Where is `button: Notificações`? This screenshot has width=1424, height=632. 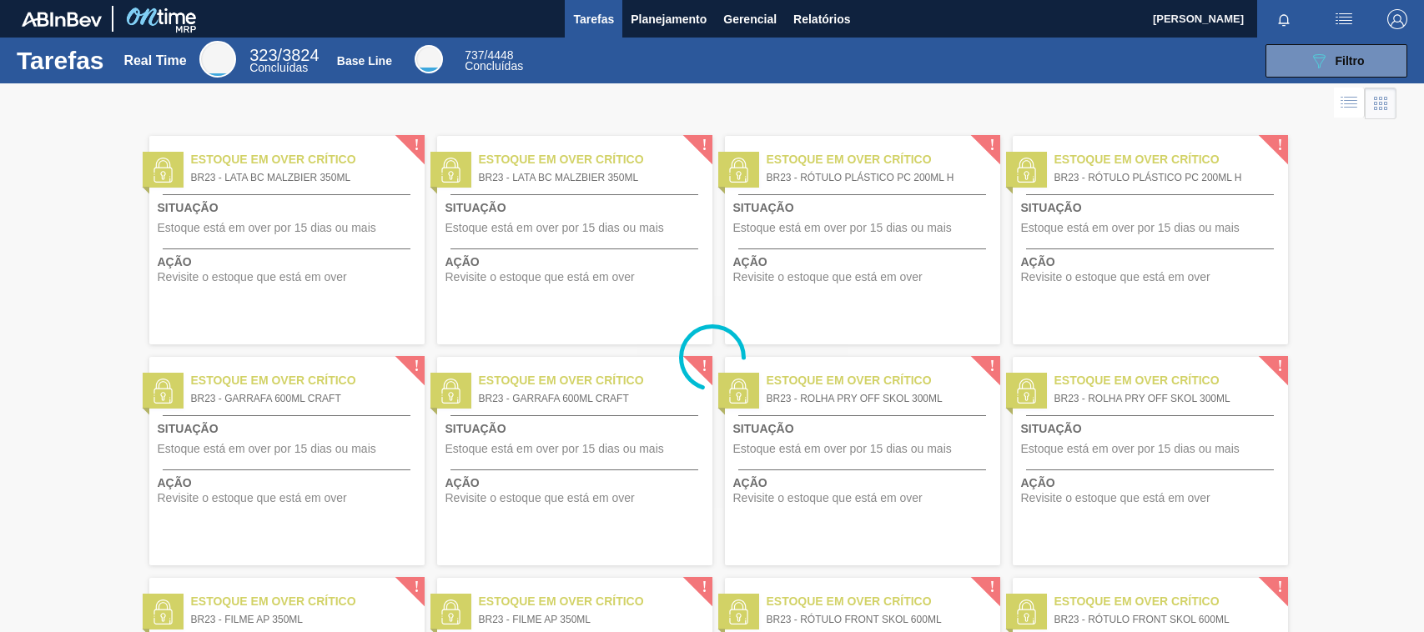
button: Notificações is located at coordinates (1284, 19).